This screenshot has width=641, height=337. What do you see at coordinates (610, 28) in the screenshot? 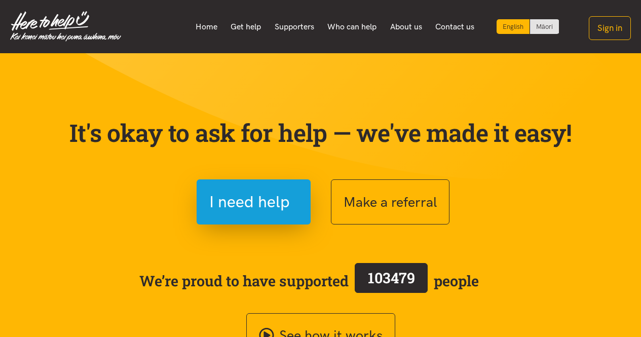
I see `button: Sign in` at bounding box center [610, 28].